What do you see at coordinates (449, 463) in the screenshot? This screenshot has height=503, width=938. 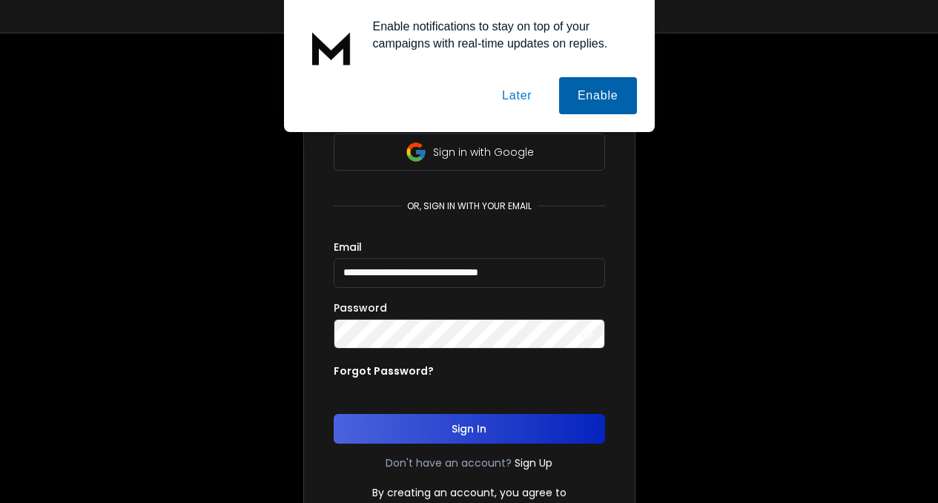 I see `p: Don't have an account?` at bounding box center [449, 463].